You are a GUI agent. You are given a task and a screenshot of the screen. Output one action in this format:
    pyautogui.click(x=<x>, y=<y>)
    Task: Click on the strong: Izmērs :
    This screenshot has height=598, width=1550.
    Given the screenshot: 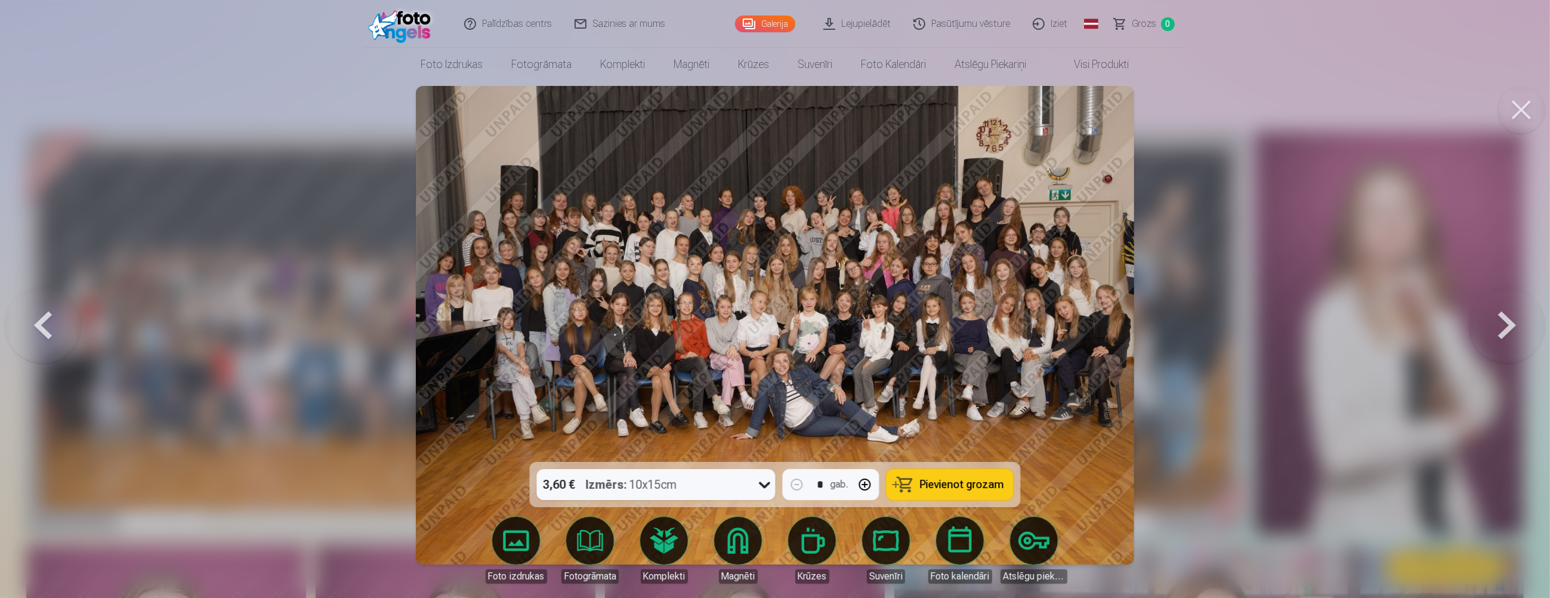 What is the action you would take?
    pyautogui.click(x=606, y=484)
    